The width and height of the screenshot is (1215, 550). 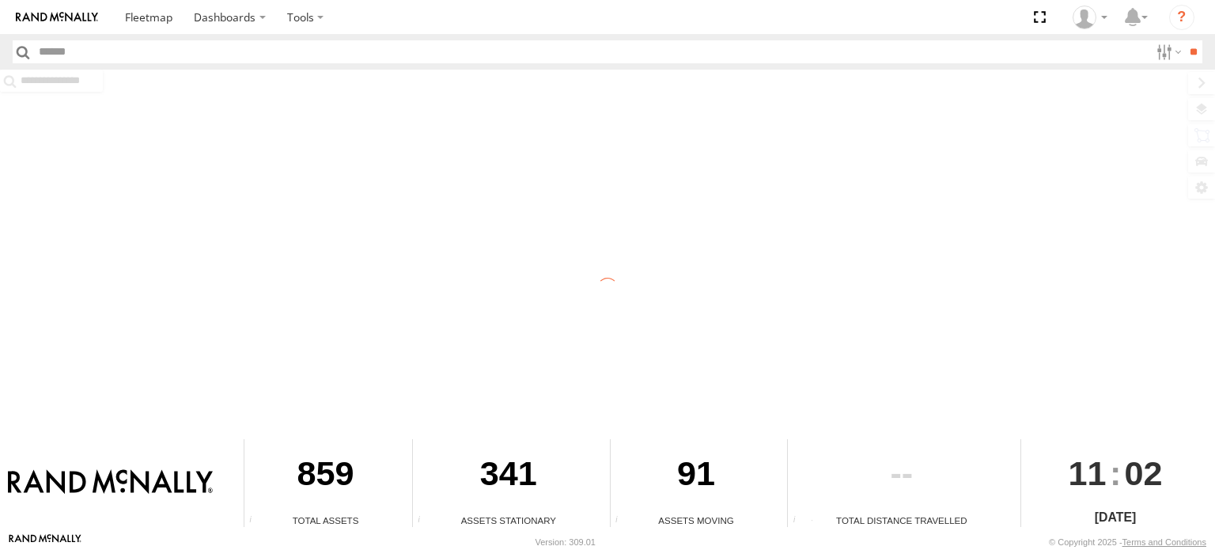 What do you see at coordinates (1167, 51) in the screenshot?
I see `label: Search Filter Options` at bounding box center [1167, 51].